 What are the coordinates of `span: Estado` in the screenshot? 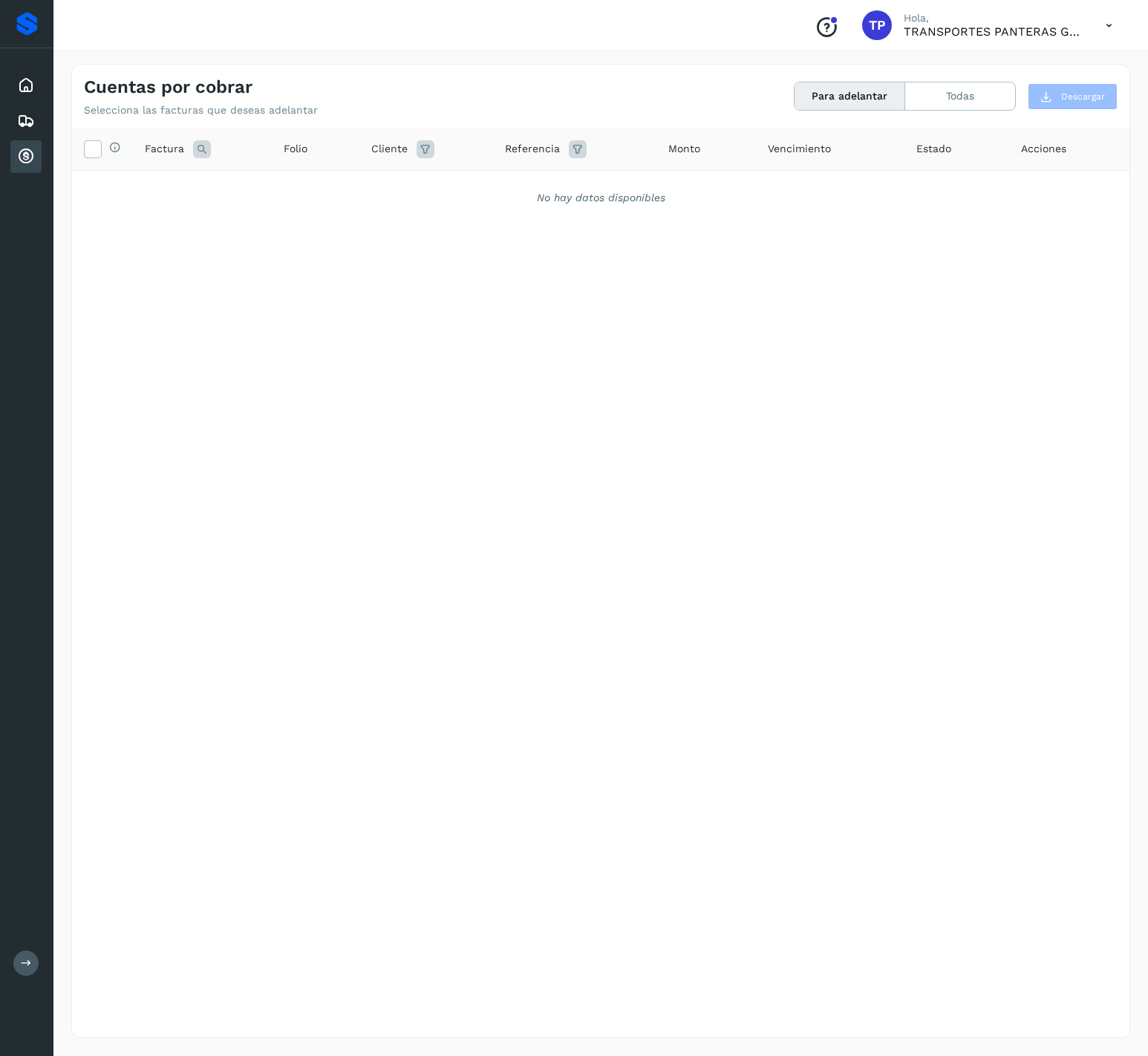 It's located at (933, 148).